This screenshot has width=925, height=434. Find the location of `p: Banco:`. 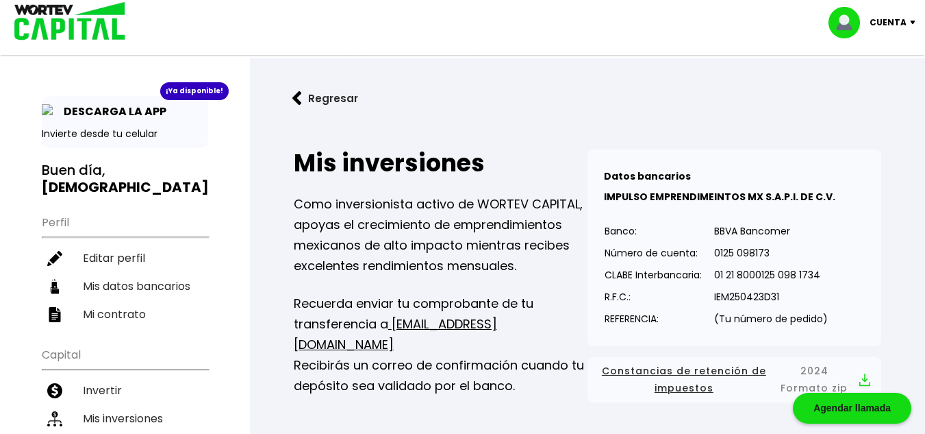

p: Banco: is located at coordinates (653, 231).